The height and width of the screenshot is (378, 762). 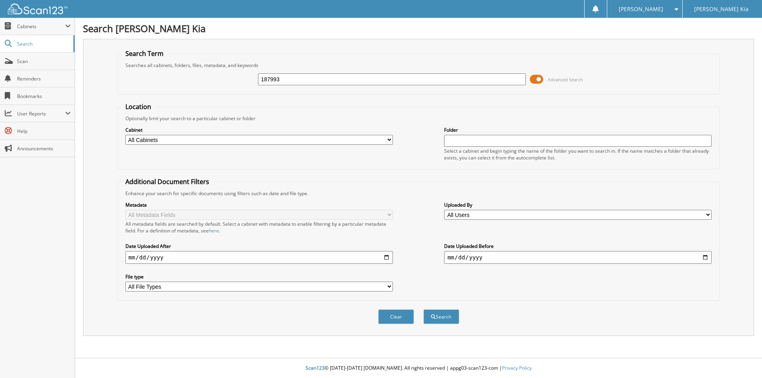 What do you see at coordinates (44, 131) in the screenshot?
I see `span: Help` at bounding box center [44, 131].